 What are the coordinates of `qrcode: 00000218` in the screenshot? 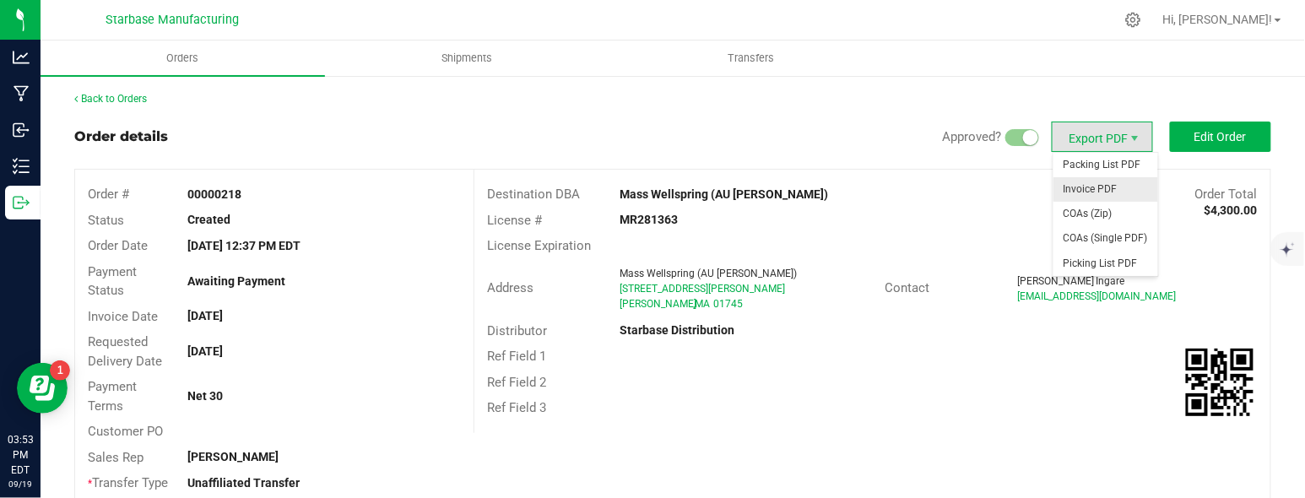 It's located at (1220, 382).